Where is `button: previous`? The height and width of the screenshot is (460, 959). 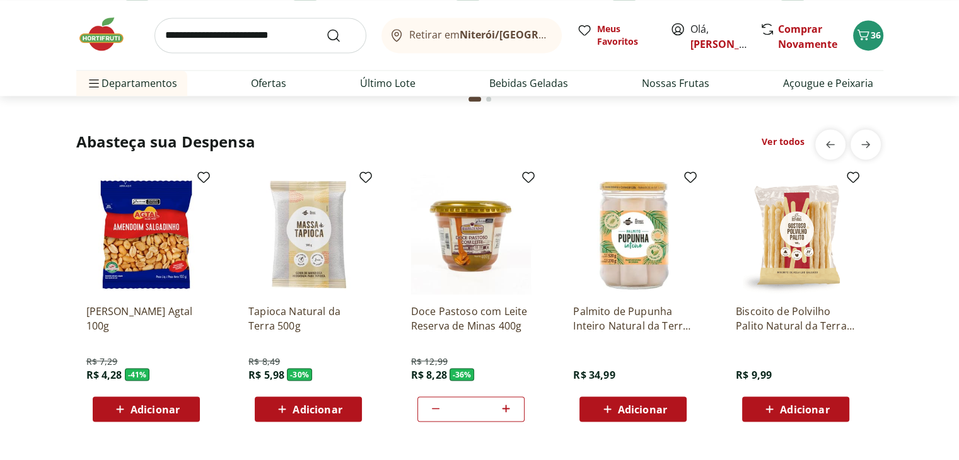 button: previous is located at coordinates (831, 144).